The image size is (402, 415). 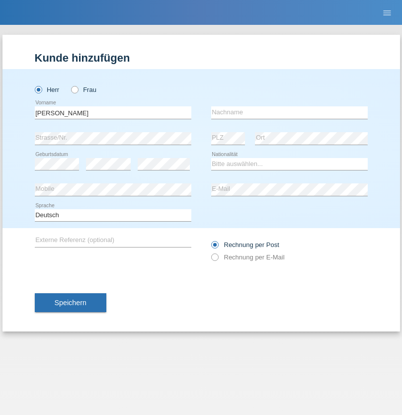 What do you see at coordinates (71, 303) in the screenshot?
I see `button: Speichern` at bounding box center [71, 303].